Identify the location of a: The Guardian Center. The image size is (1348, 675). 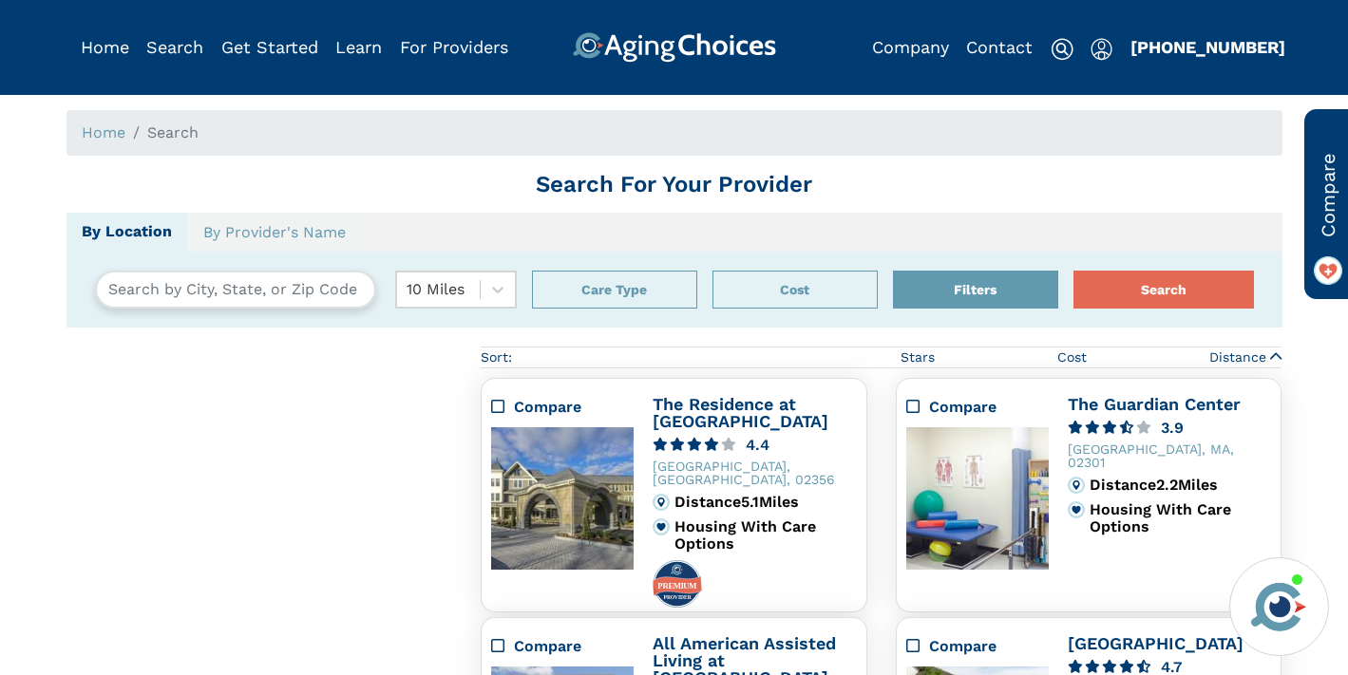
(1154, 404).